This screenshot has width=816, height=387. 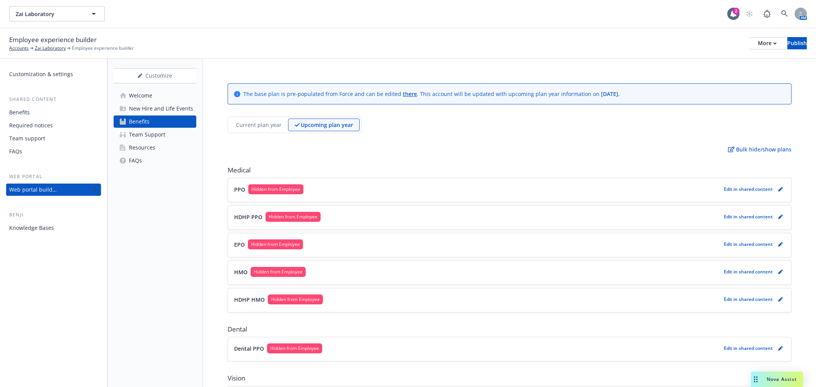 I want to click on div: Drag to move, so click(x=756, y=380).